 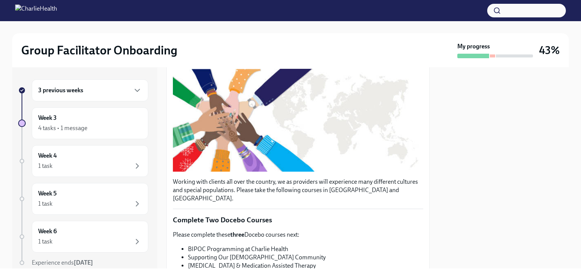 What do you see at coordinates (237, 234) in the screenshot?
I see `strong: three` at bounding box center [237, 234].